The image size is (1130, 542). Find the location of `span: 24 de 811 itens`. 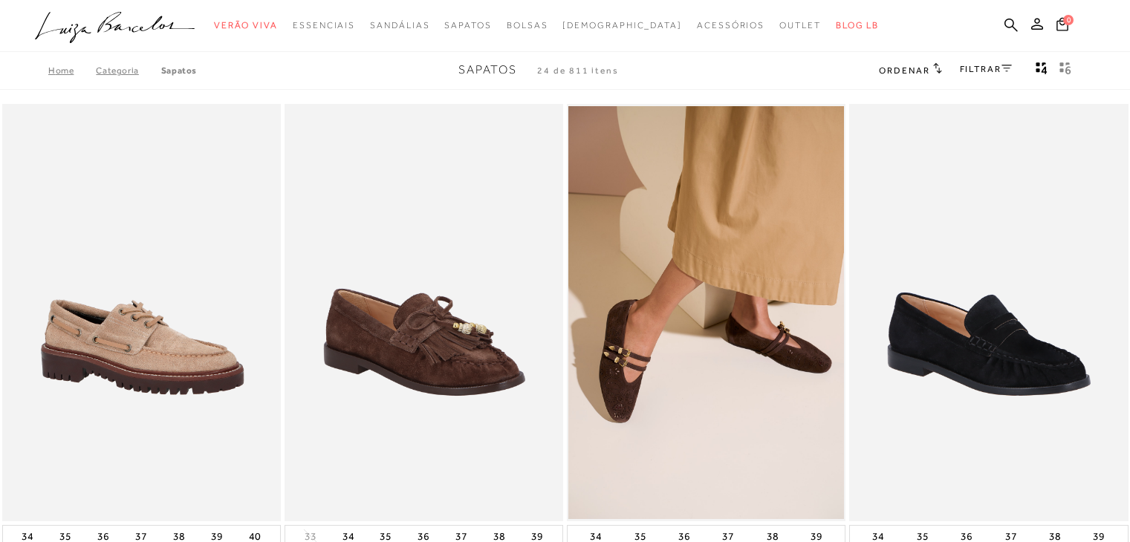

span: 24 de 811 itens is located at coordinates (578, 71).